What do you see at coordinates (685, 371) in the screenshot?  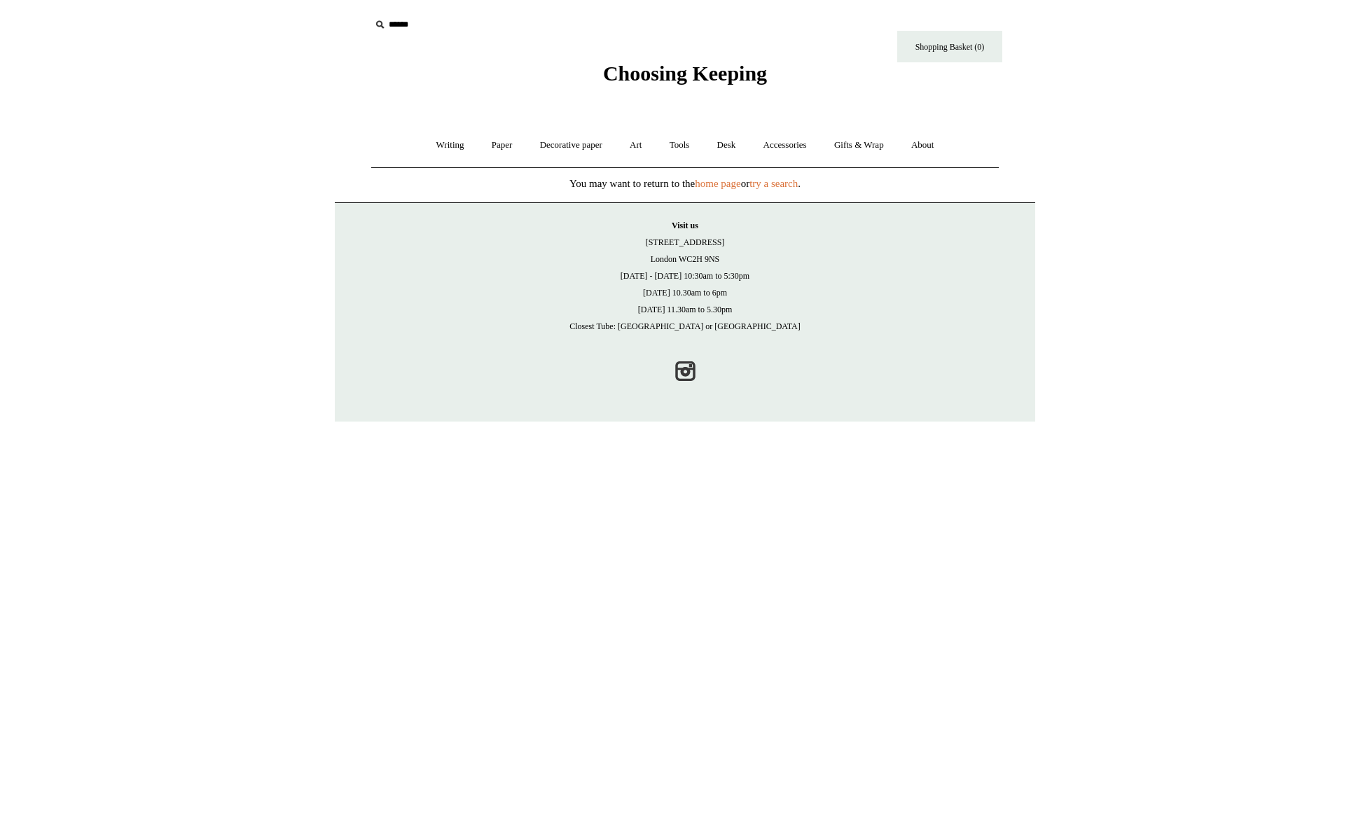 I see `a: Instagram` at bounding box center [685, 371].